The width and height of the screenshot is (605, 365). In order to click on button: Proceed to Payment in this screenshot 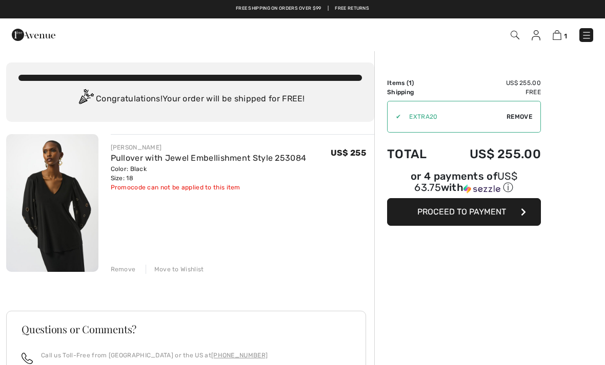, I will do `click(464, 212)`.